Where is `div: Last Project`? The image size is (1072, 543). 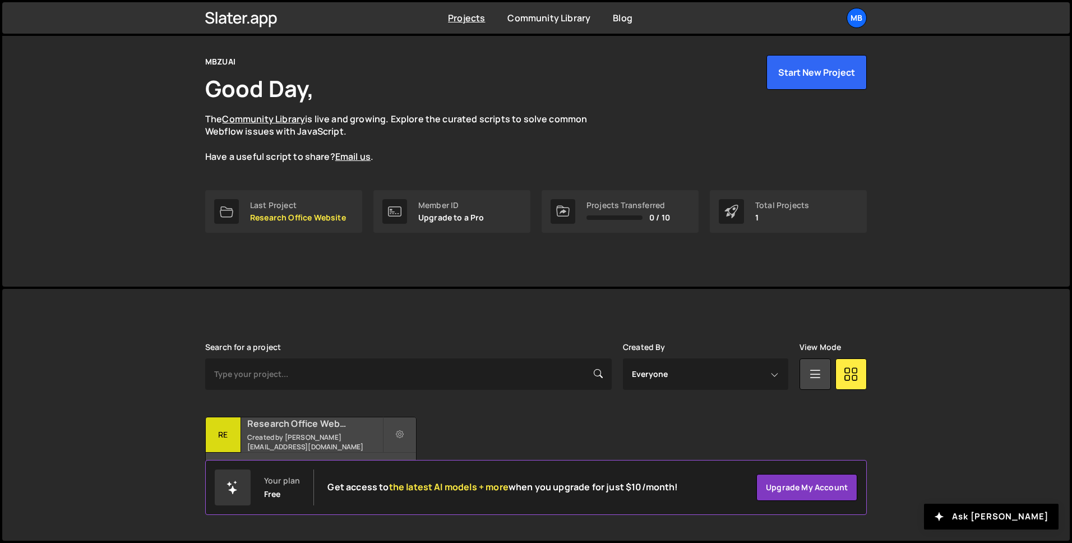 div: Last Project is located at coordinates (298, 205).